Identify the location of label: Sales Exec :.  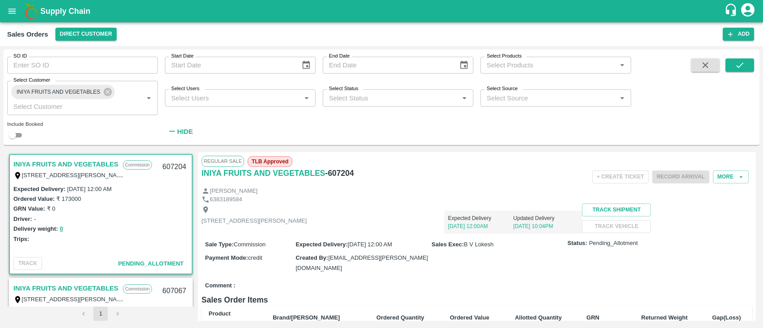
(448, 244).